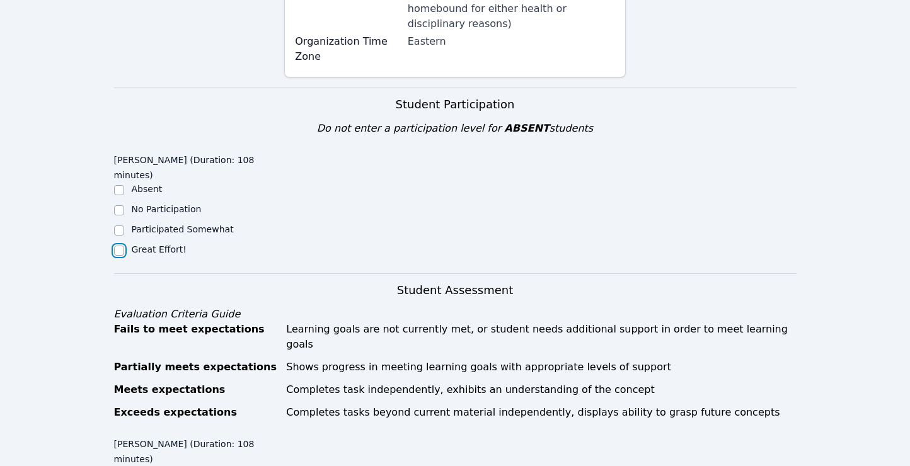 Image resolution: width=910 pixels, height=466 pixels. I want to click on h3: Student Assessment, so click(455, 291).